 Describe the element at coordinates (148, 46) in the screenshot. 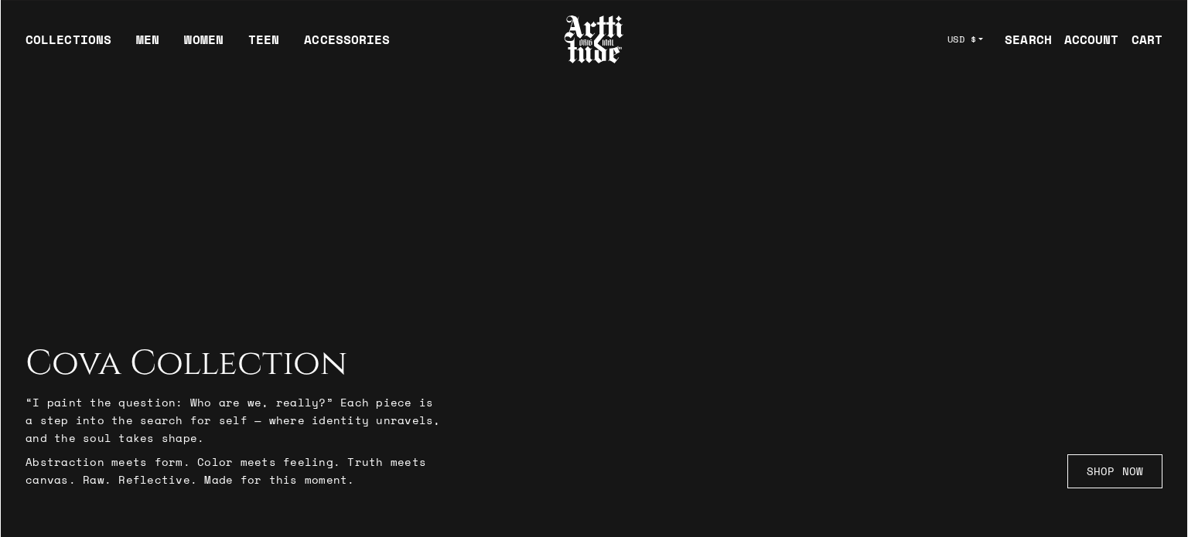

I see `a: MEN` at that location.